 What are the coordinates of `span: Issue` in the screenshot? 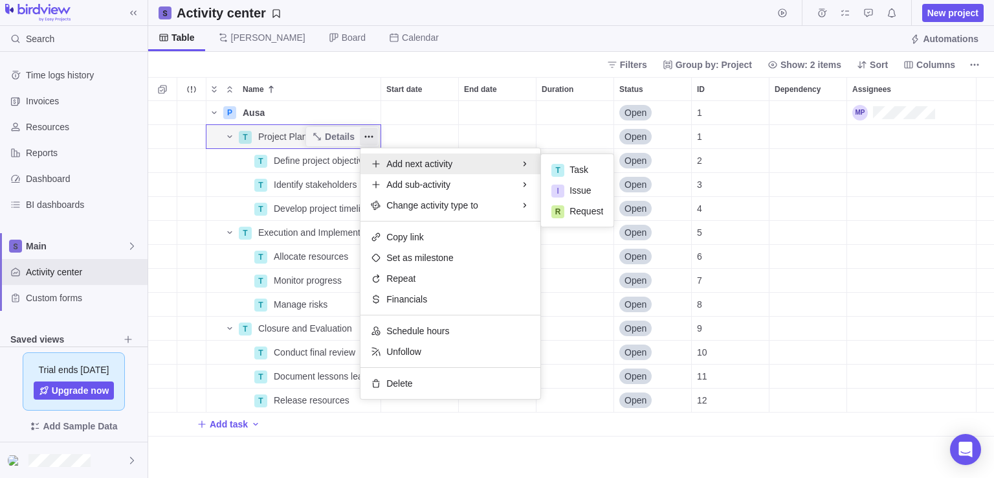 It's located at (580, 190).